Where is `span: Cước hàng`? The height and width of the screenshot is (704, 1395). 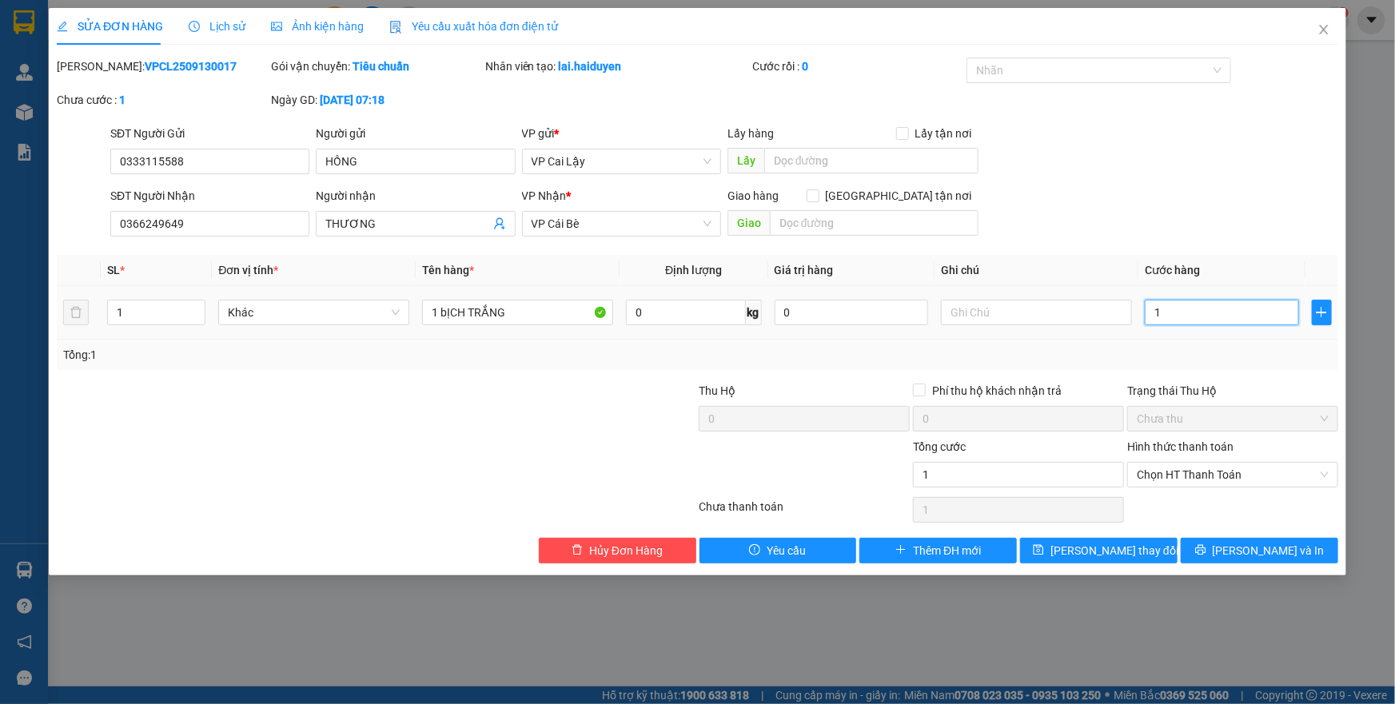 span: Cước hàng is located at coordinates (1172, 270).